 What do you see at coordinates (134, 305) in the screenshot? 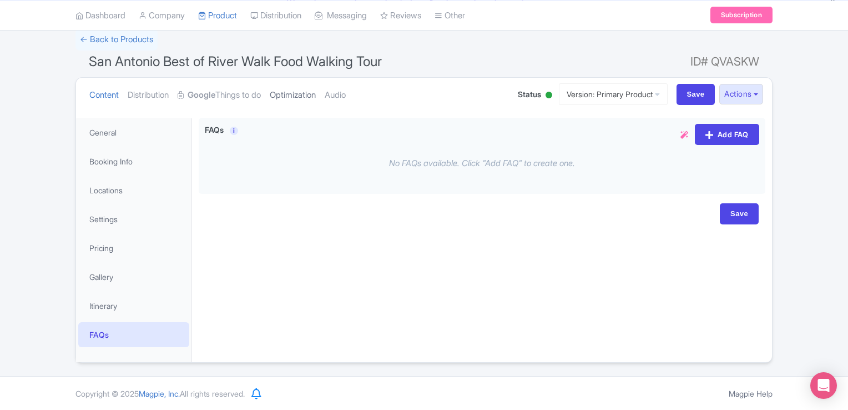
I see `a: Itinerary` at bounding box center [134, 305].